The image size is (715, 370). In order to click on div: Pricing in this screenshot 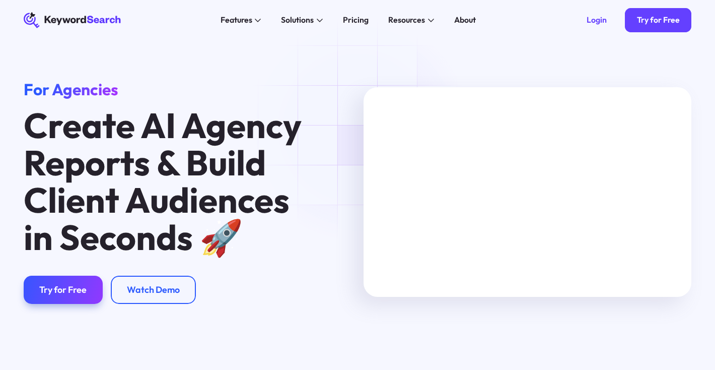, I will do `click(356, 20)`.